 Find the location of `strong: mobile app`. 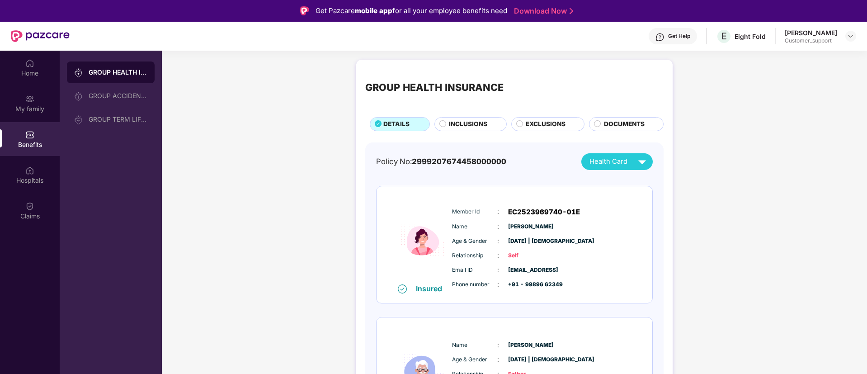

strong: mobile app is located at coordinates (373, 10).